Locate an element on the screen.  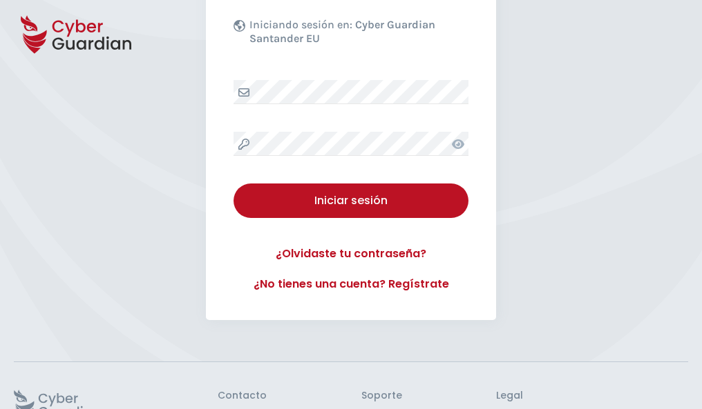
h3: Legal is located at coordinates (592, 396).